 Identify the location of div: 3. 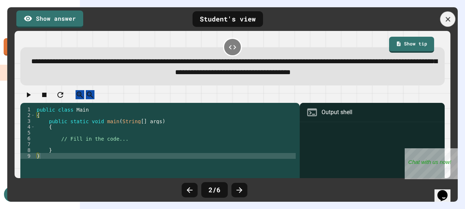
(28, 121).